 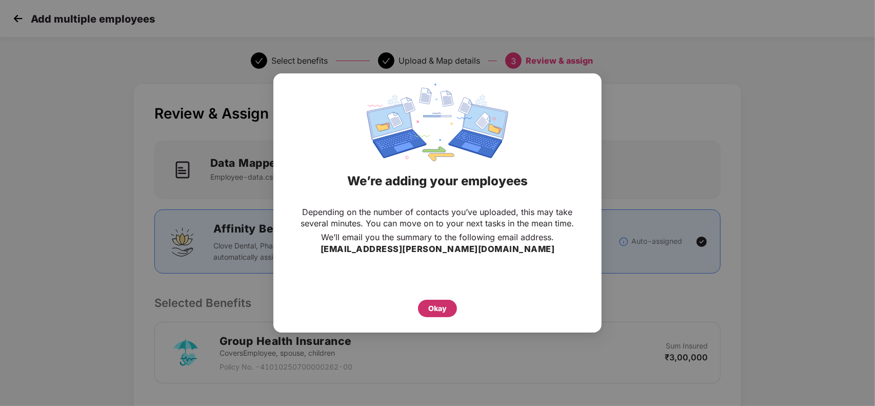 I want to click on div: Okay, so click(x=438, y=308).